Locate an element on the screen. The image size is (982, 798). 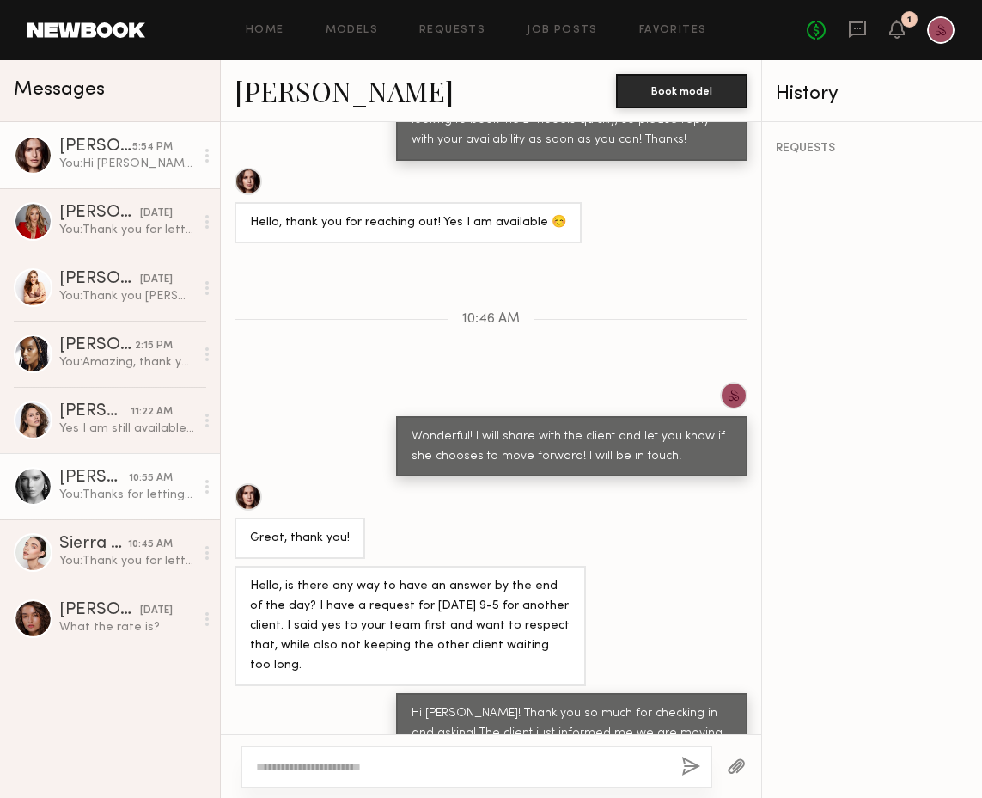
div: You: Thank you for letting us know!! is located at coordinates (126, 230).